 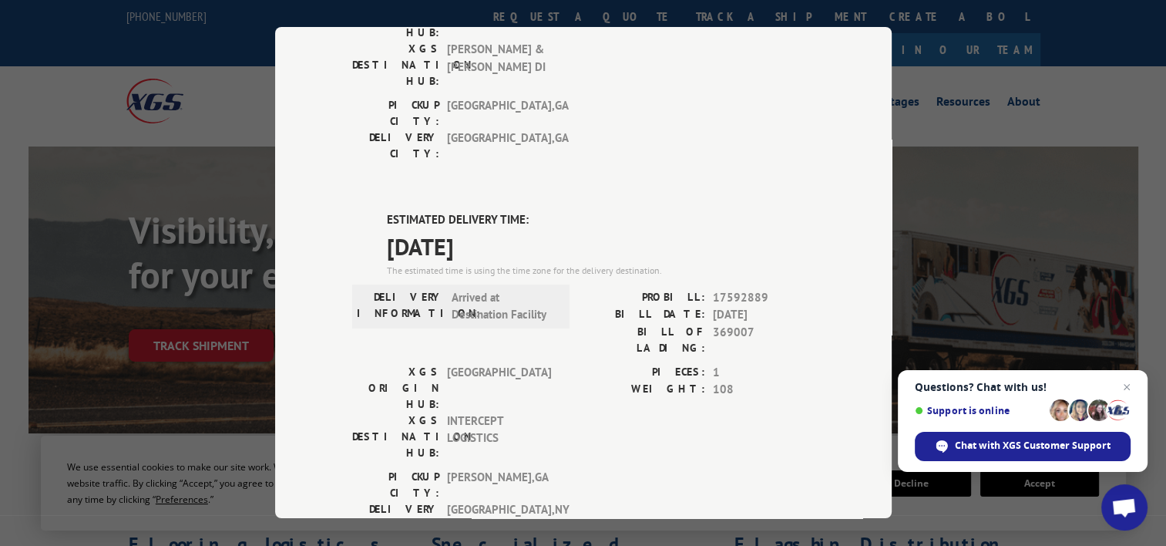 I want to click on span: Support is online, so click(x=980, y=410).